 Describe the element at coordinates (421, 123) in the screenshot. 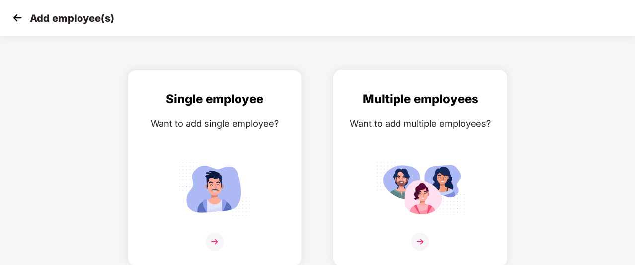

I see `div: Want to add multiple employees?` at that location.